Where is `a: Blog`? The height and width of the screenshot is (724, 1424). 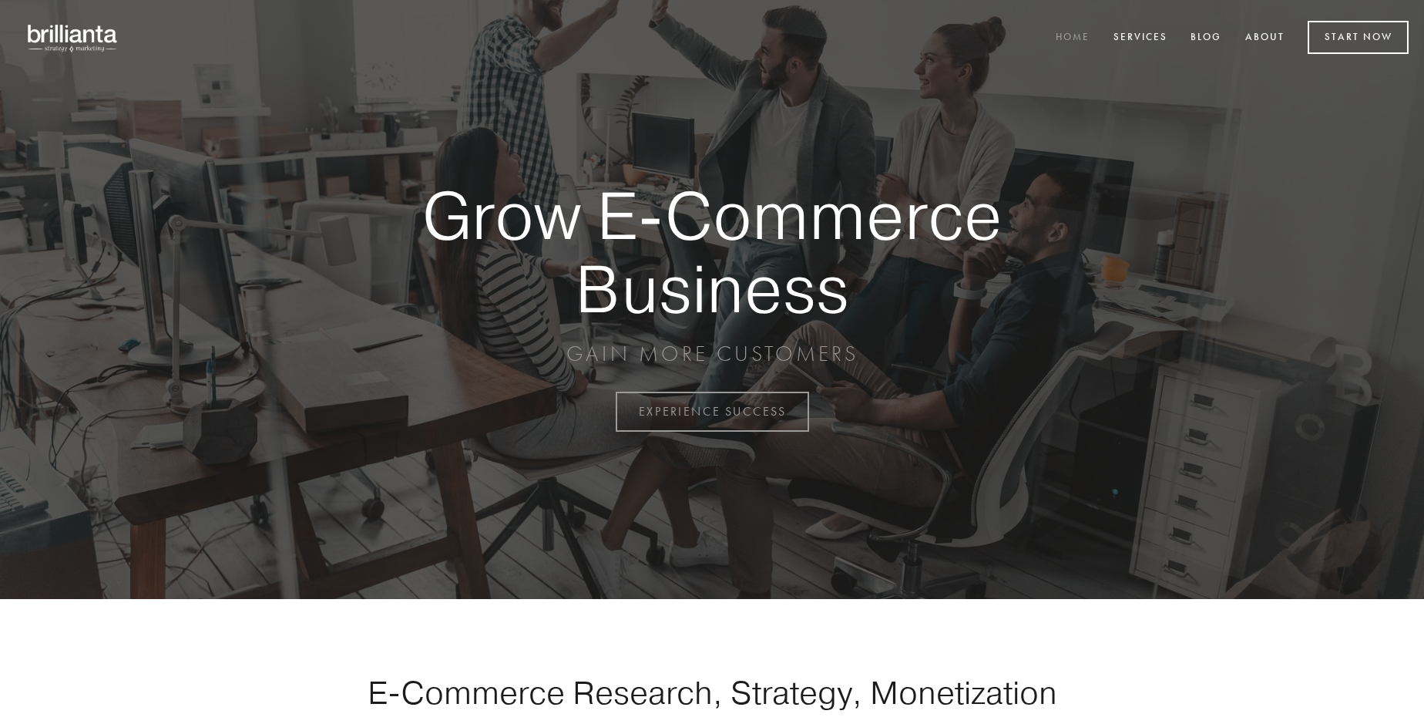 a: Blog is located at coordinates (1206, 38).